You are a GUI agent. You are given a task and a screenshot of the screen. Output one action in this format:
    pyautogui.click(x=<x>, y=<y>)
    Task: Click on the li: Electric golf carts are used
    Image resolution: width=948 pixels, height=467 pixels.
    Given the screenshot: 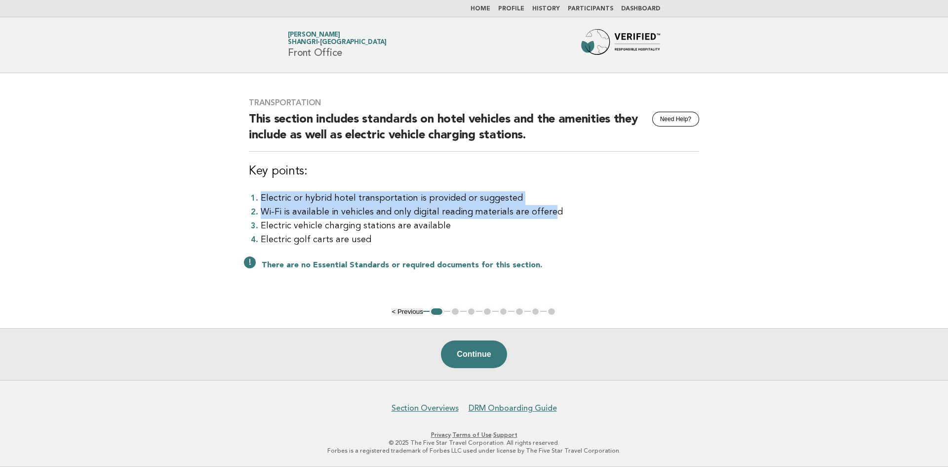 What is the action you would take?
    pyautogui.click(x=480, y=239)
    